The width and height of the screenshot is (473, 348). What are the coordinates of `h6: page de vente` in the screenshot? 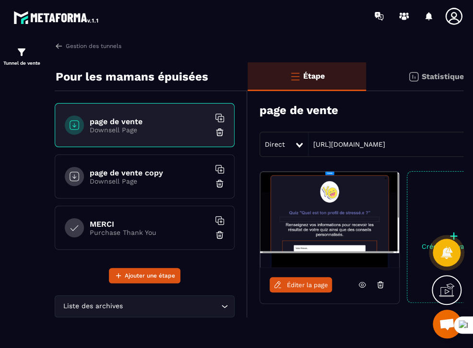 It's located at (150, 121).